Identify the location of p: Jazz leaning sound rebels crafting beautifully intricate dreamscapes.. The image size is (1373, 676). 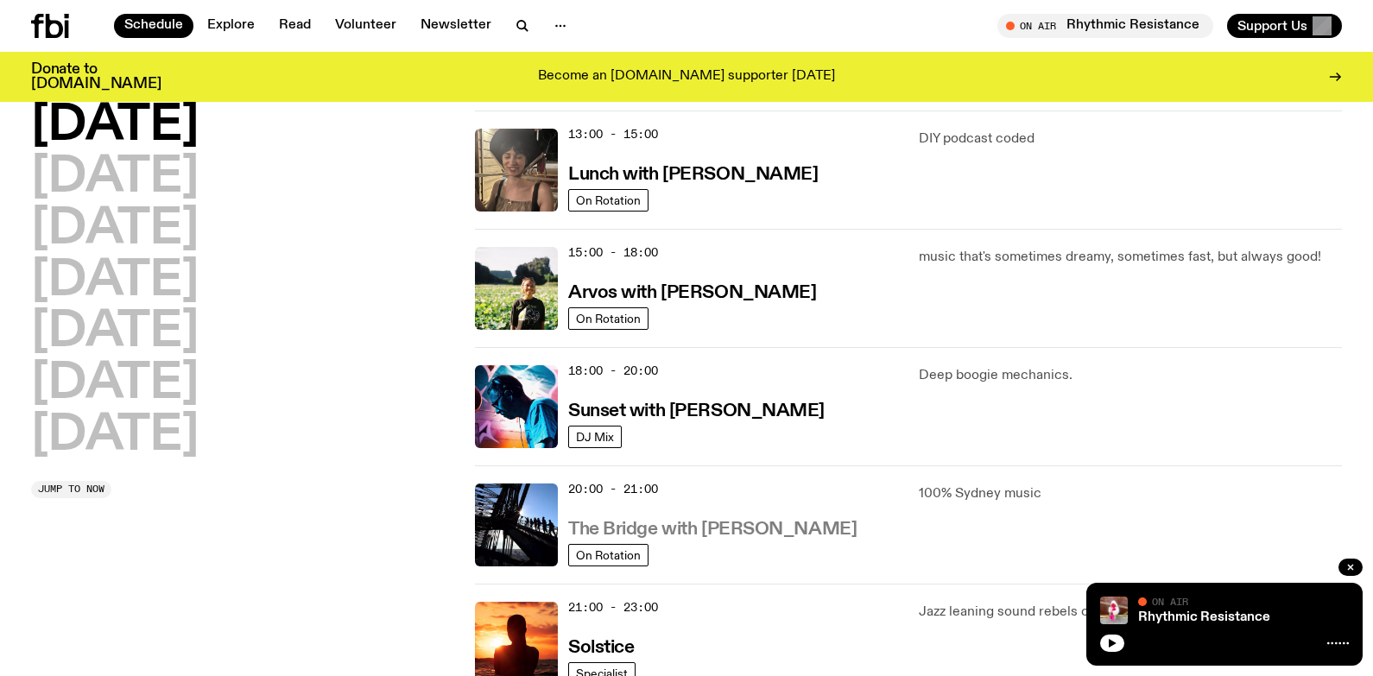
(1130, 612).